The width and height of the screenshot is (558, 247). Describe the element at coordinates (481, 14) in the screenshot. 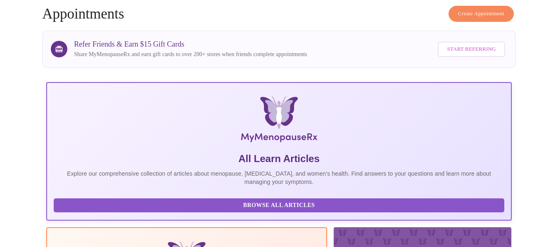

I see `button: Create Appointment` at that location.